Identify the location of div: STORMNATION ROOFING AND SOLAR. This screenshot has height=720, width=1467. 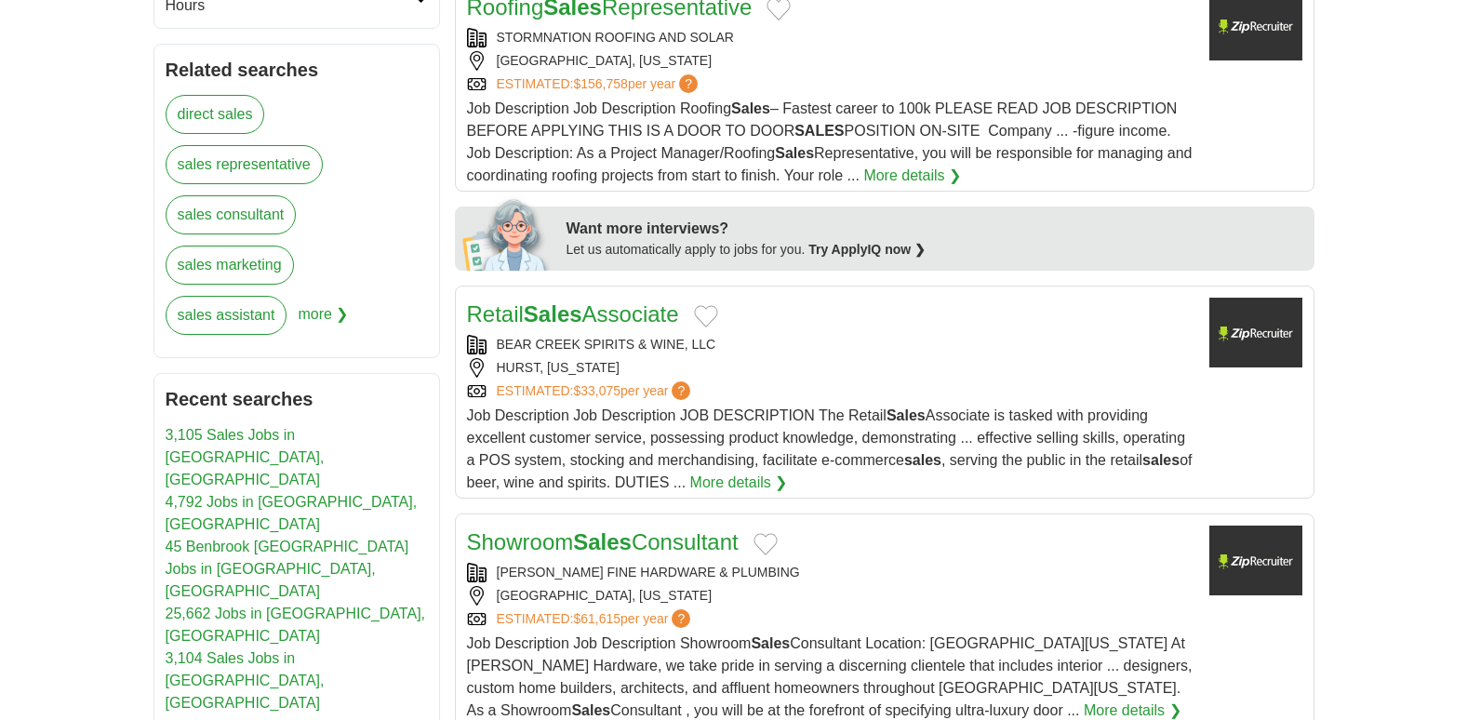
(831, 37).